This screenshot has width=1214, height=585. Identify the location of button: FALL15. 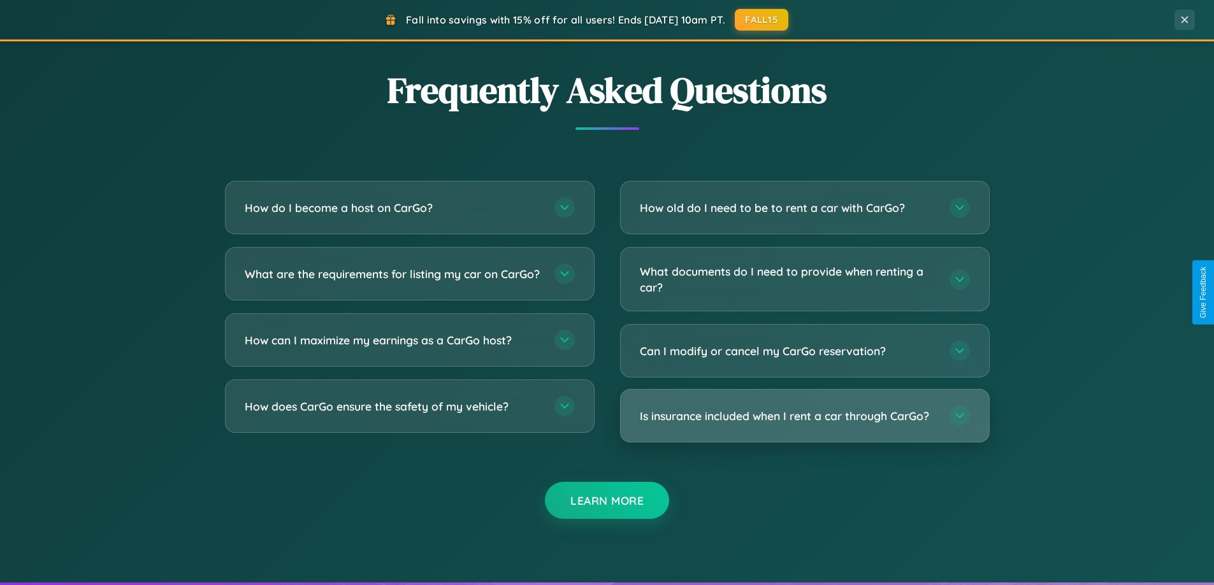
(761, 20).